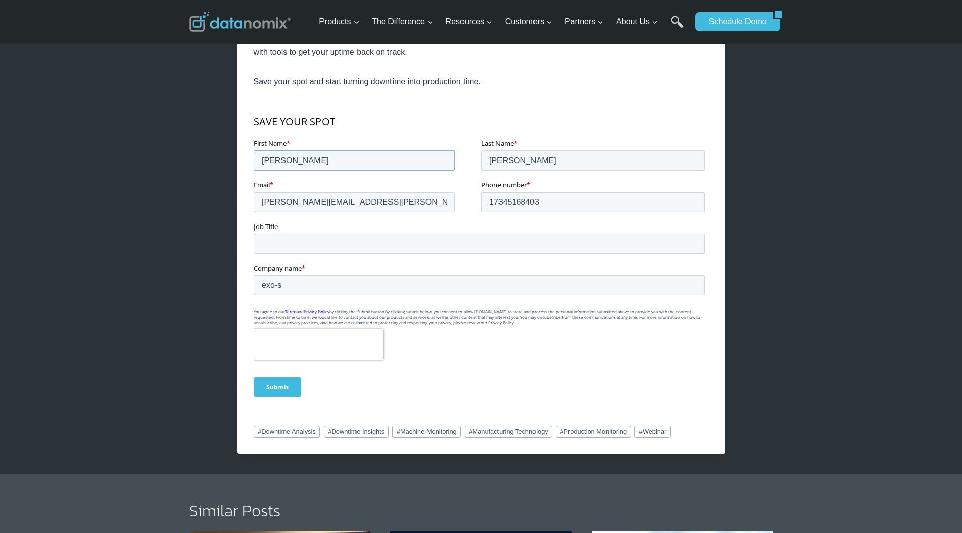 The width and height of the screenshot is (962, 533). What do you see at coordinates (734, 22) in the screenshot?
I see `a: Schedule Demo` at bounding box center [734, 22].